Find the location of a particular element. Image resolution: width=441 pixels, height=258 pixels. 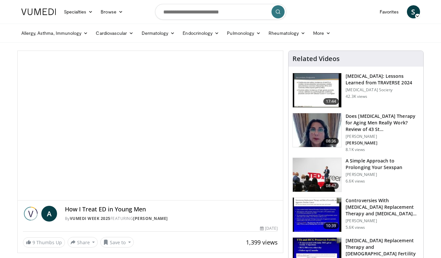

a: Favorites is located at coordinates (389, 12).